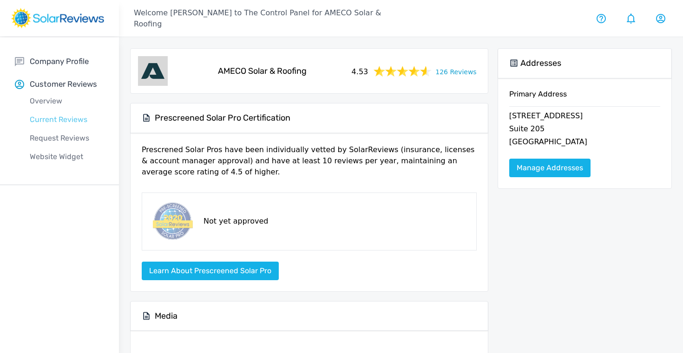 Image resolution: width=683 pixels, height=353 pixels. I want to click on a: Current Reviews, so click(67, 120).